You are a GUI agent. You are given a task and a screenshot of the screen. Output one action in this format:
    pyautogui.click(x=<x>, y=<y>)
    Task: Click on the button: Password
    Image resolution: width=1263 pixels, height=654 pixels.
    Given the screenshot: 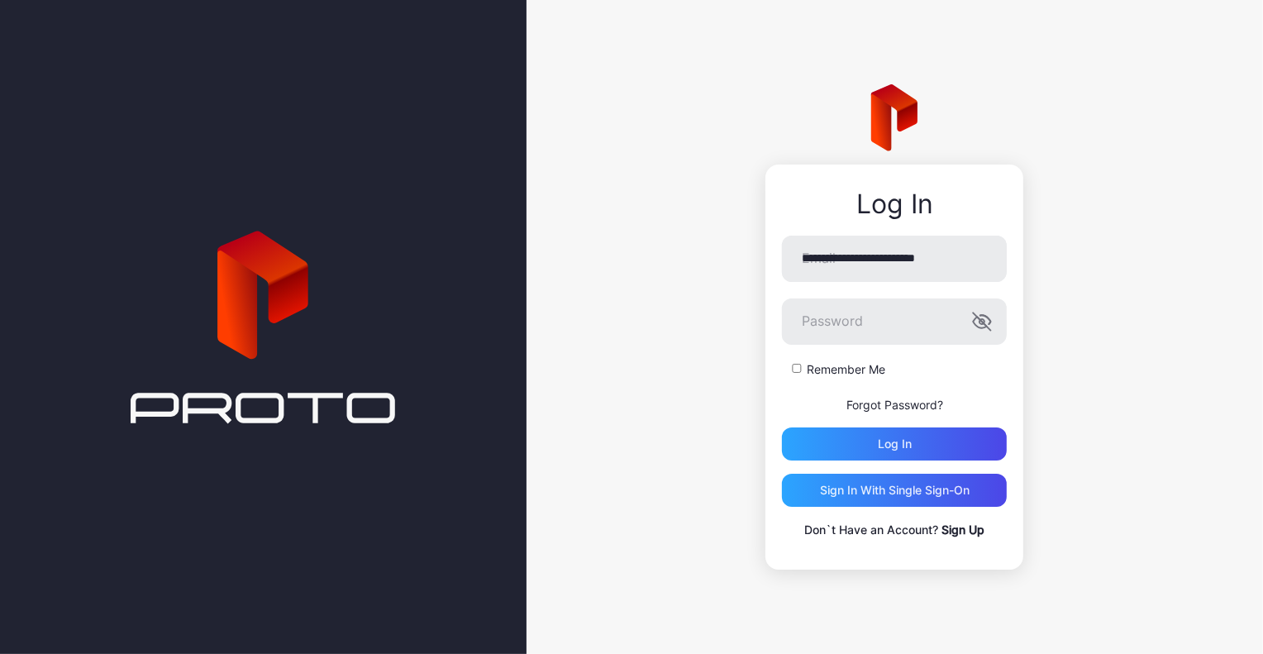 What is the action you would take?
    pyautogui.click(x=982, y=321)
    